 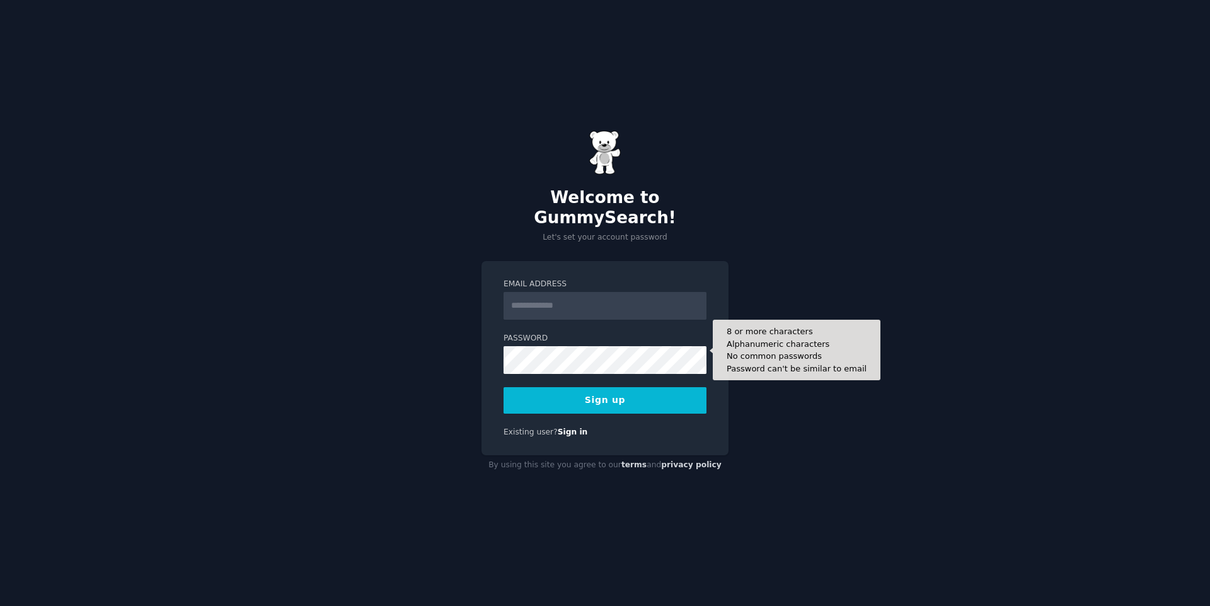 What do you see at coordinates (691, 464) in the screenshot?
I see `a: privacy policy` at bounding box center [691, 464].